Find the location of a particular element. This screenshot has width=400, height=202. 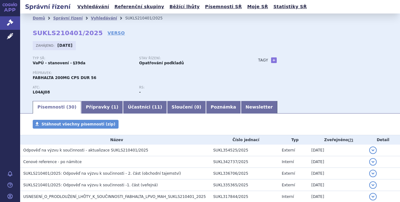

span: SUKLS210401/2025: Odpověď na výzvu k součinnosti -1. část (veřejná) is located at coordinates (90, 185).